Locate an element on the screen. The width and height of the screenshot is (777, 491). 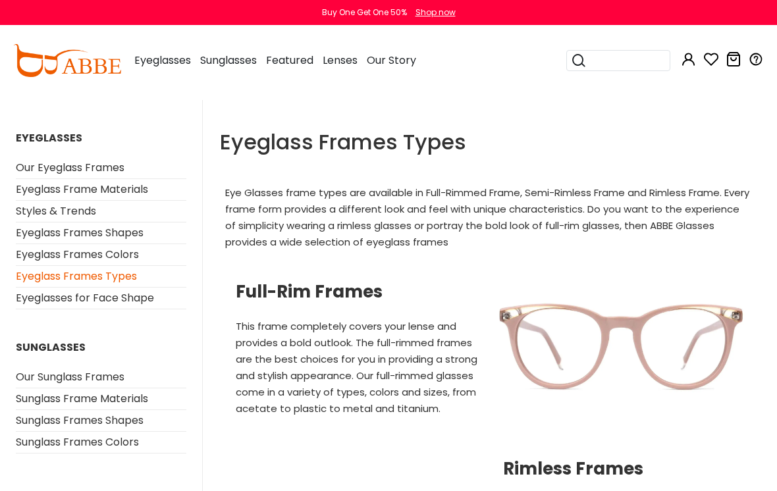
a: Full-Rim Frames is located at coordinates (358, 292).